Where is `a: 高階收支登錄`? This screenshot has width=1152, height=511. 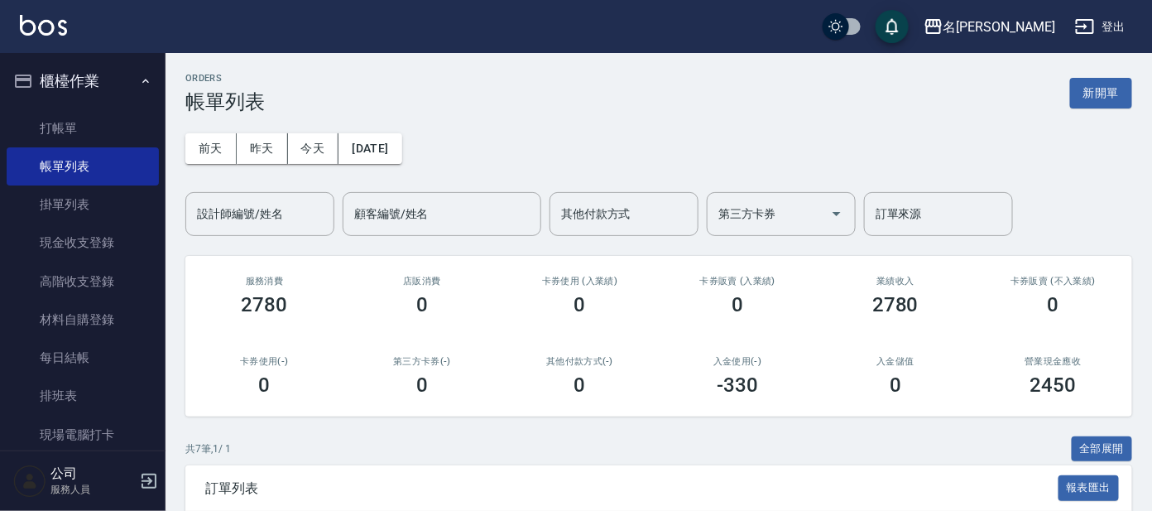
a: 高階收支登錄 is located at coordinates (83, 281).